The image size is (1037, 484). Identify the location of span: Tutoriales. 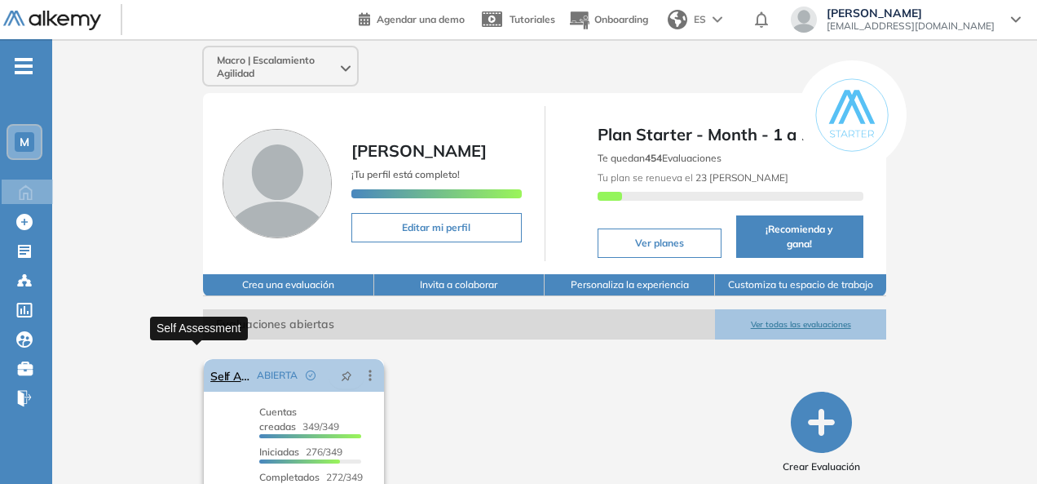
(532, 19).